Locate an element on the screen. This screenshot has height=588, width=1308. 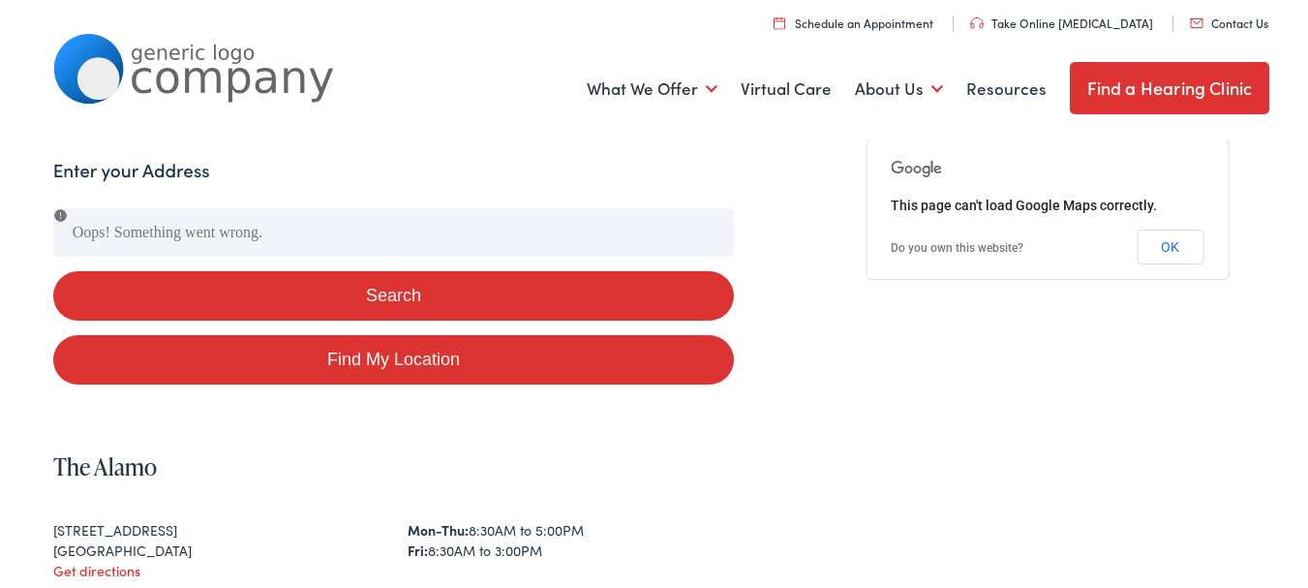
strong: Mon-Thu: is located at coordinates (437, 527).